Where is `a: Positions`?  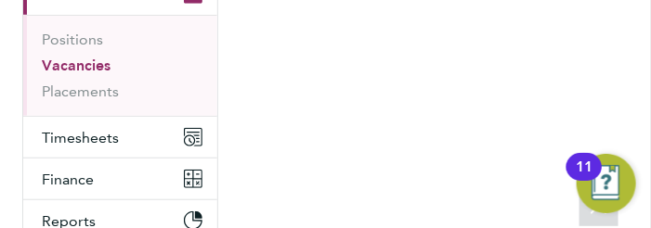
a: Positions is located at coordinates (72, 39).